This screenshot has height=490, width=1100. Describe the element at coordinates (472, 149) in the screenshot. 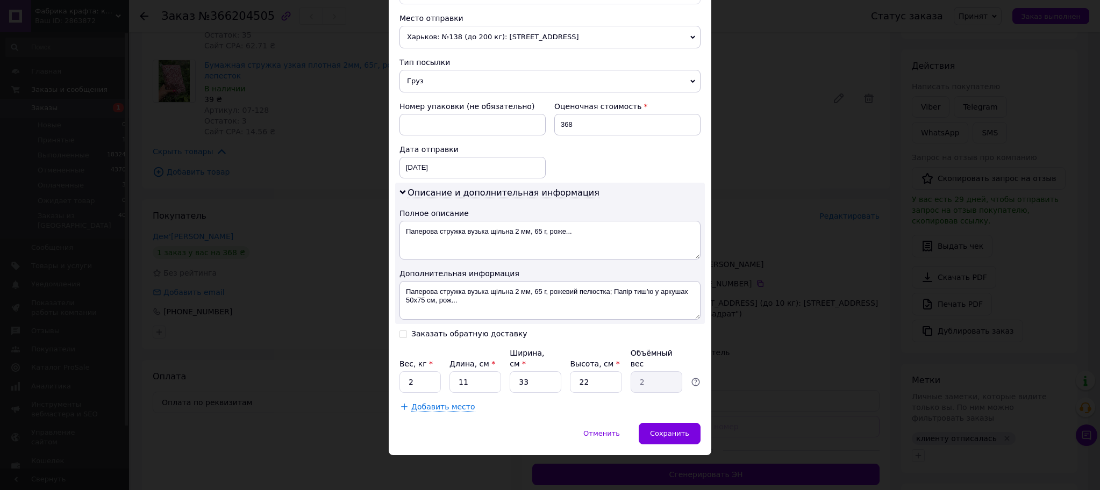

I see `div: Дата отправки` at that location.